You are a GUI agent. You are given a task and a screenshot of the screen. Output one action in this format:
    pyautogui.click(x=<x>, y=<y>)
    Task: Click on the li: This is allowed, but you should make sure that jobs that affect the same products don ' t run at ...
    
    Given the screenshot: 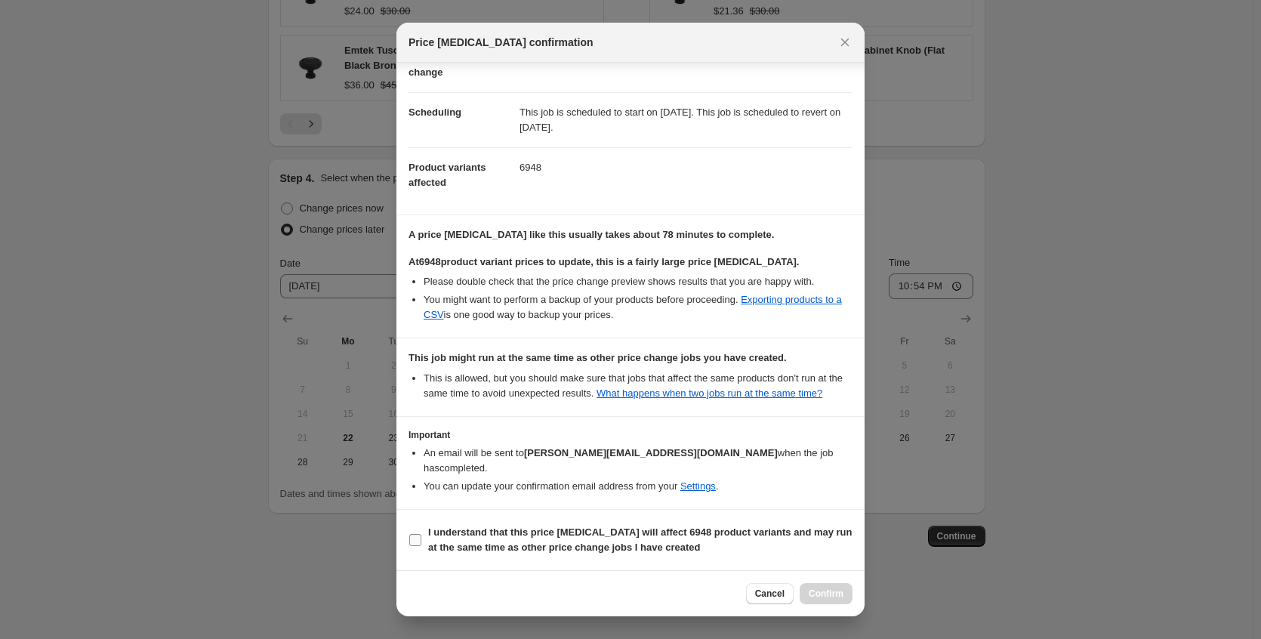 What is the action you would take?
    pyautogui.click(x=638, y=386)
    